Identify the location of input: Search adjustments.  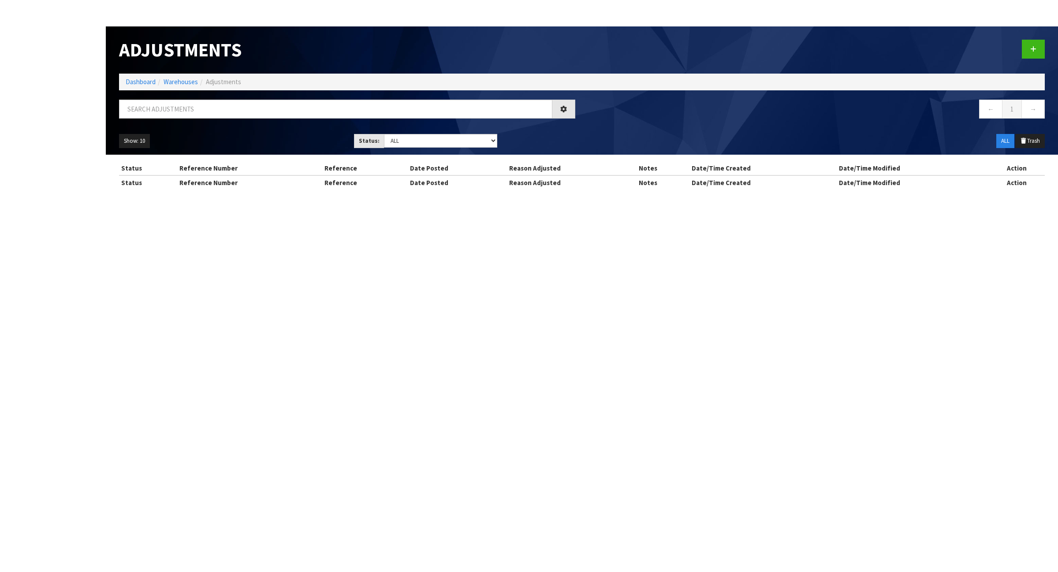
(336, 109).